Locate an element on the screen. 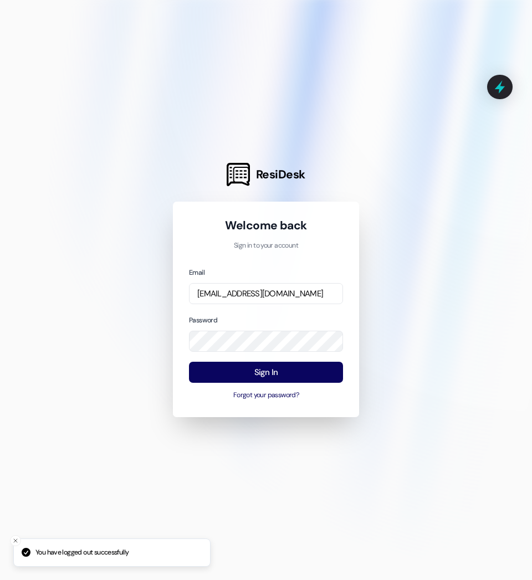 The width and height of the screenshot is (532, 580). img: ResiDesk Logo is located at coordinates (238, 174).